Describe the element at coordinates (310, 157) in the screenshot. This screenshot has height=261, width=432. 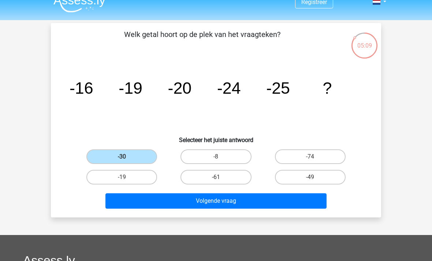
I see `label: -74` at that location.